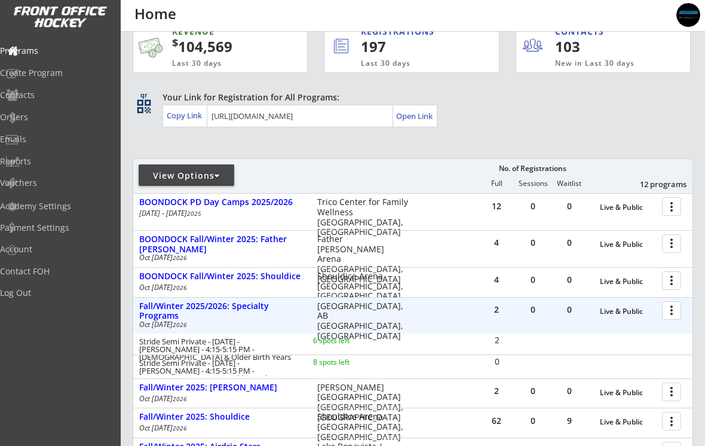 Image resolution: width=705 pixels, height=446 pixels. Describe the element at coordinates (496, 206) in the screenshot. I see `div: 12` at that location.